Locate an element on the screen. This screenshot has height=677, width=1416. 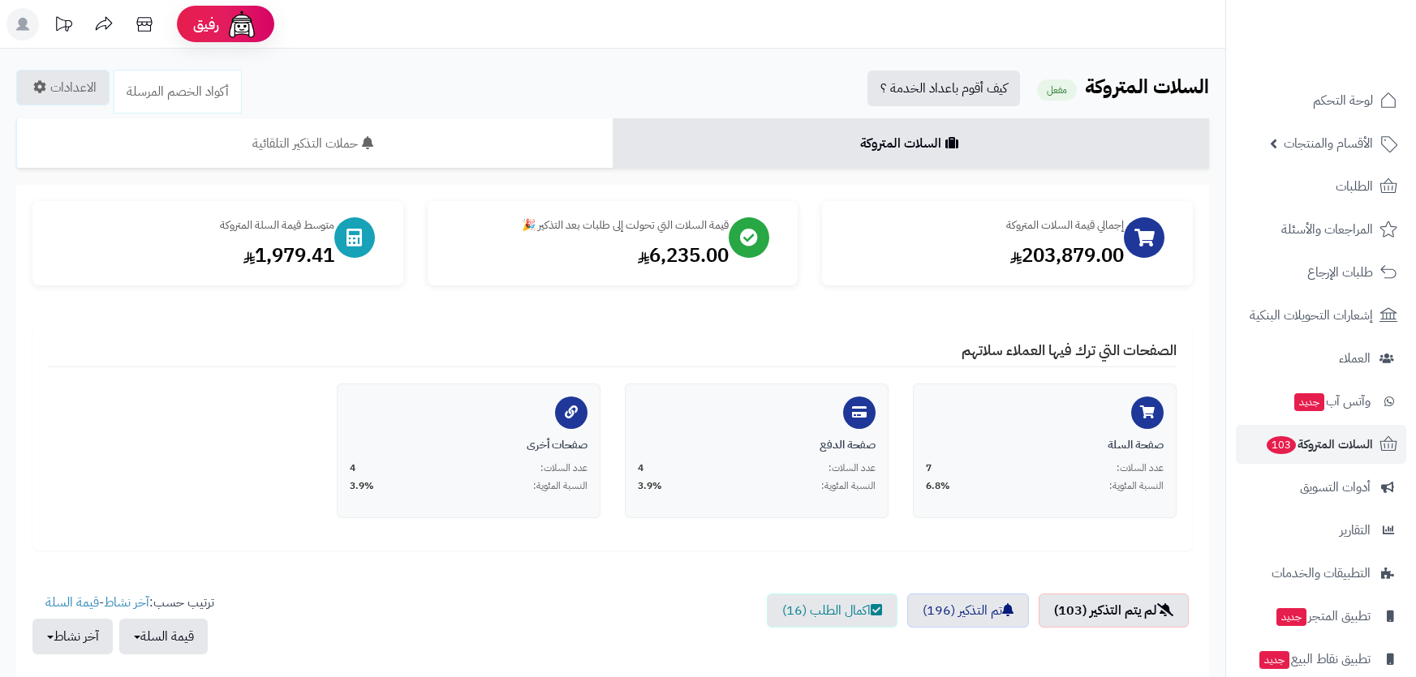
span: إشعارات التحويلات البنكية is located at coordinates (1311, 316).